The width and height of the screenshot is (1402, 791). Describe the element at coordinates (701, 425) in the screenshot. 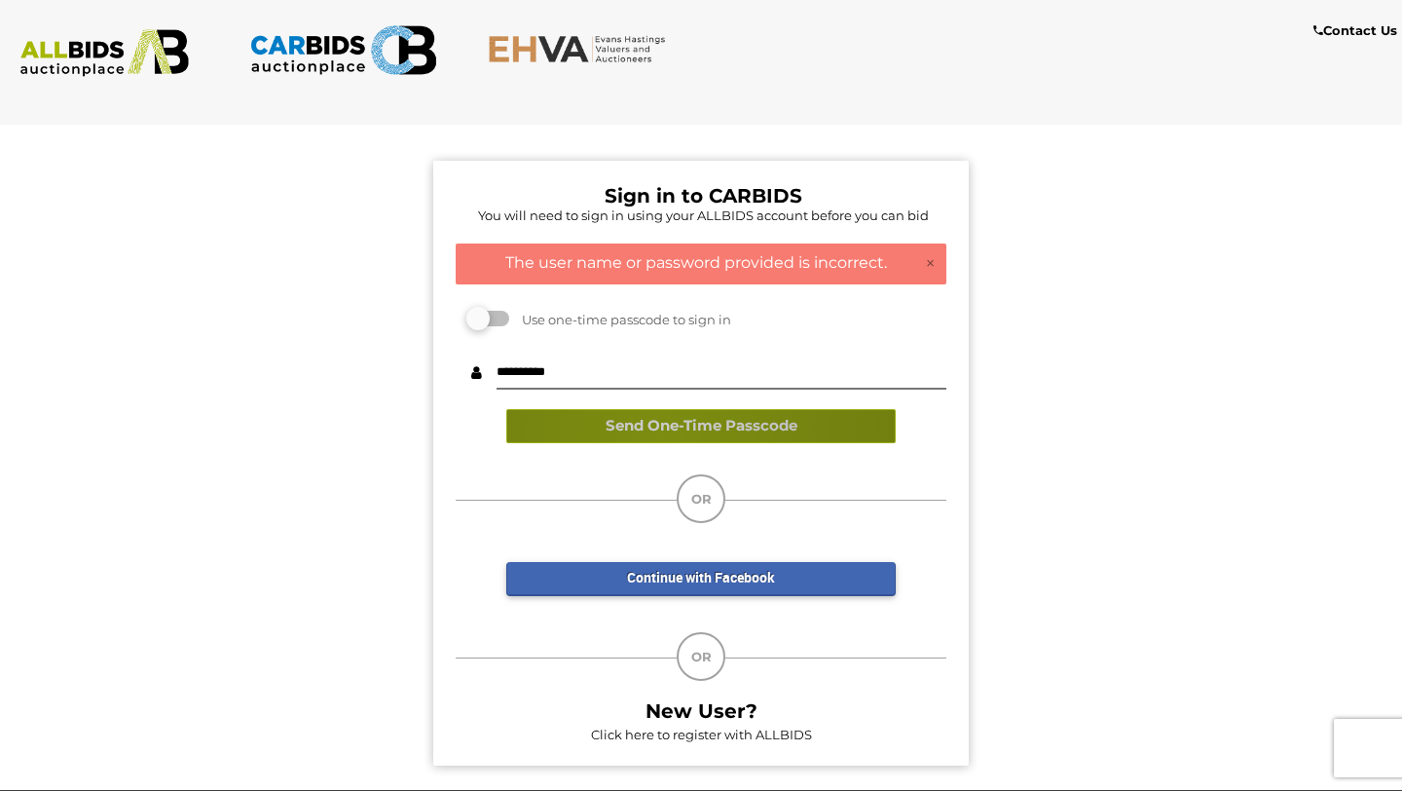

I see `button: Send One-Time Passcode` at that location.